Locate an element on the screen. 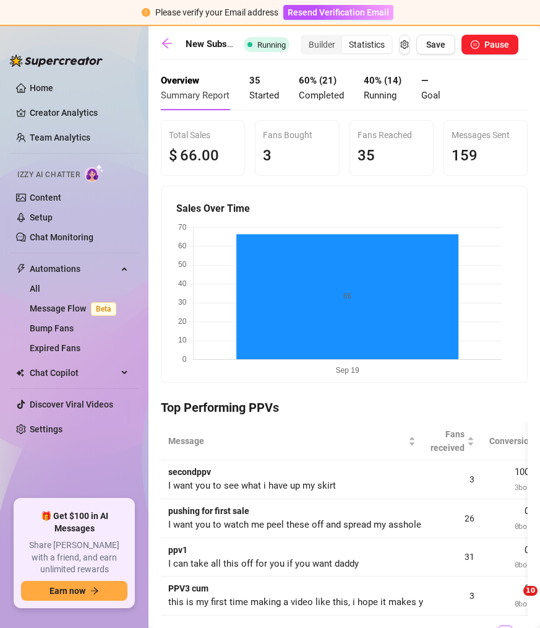 The width and height of the screenshot is (540, 628). span: Resend Verification Email is located at coordinates (339, 12).